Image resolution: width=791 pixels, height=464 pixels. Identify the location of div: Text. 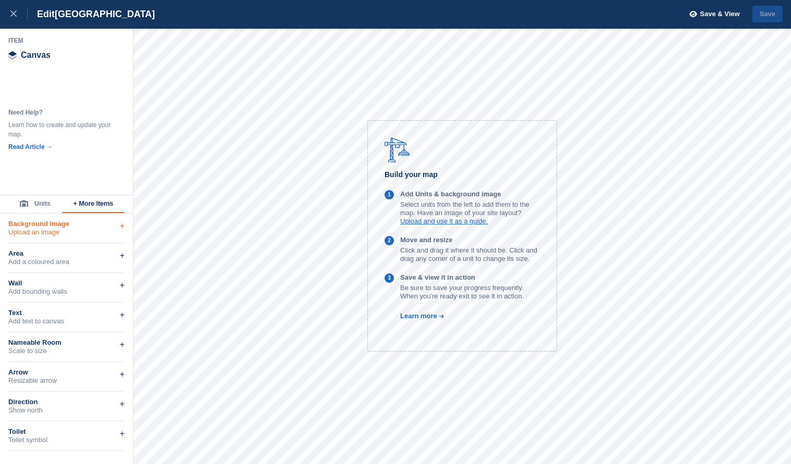
(66, 313).